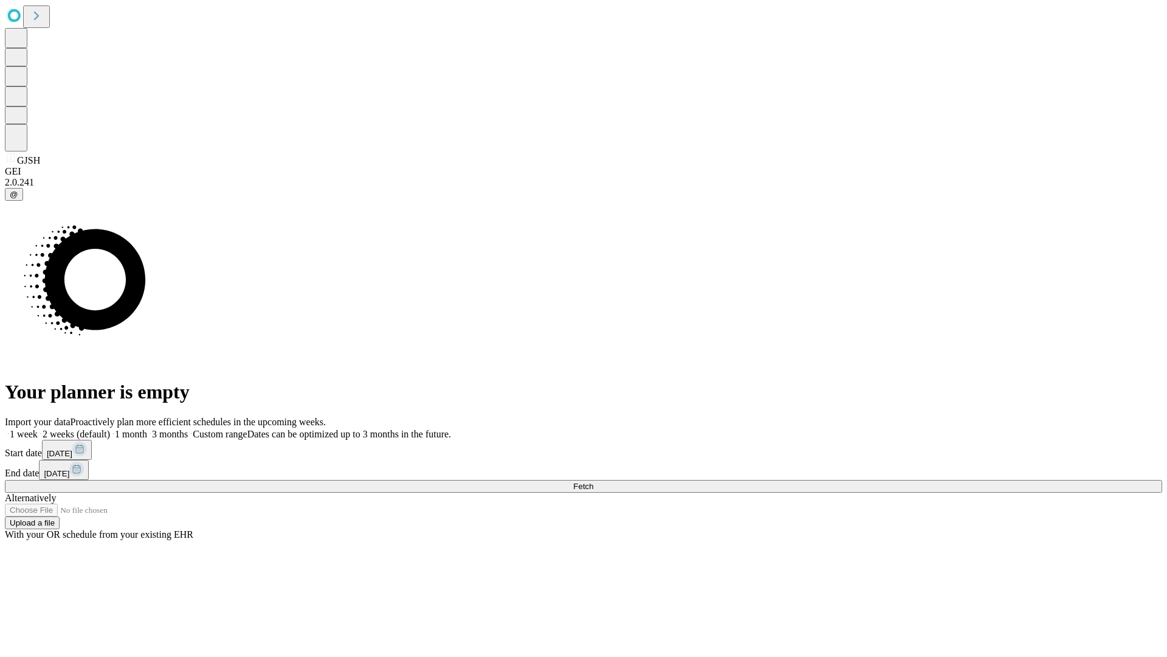 The width and height of the screenshot is (1167, 657). What do you see at coordinates (76, 434) in the screenshot?
I see `span: 2 weeks (default)` at bounding box center [76, 434].